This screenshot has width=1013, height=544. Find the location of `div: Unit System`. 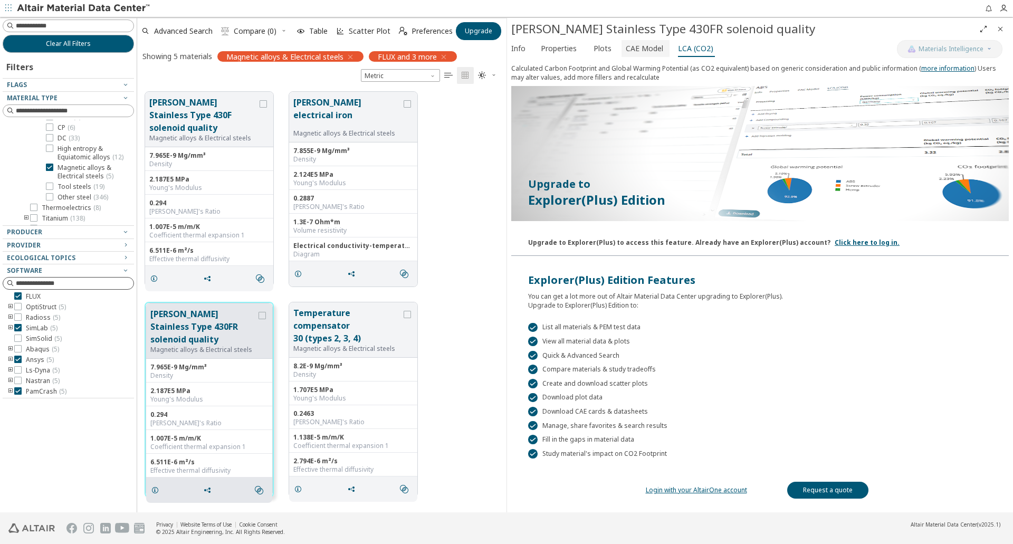

div: Unit System is located at coordinates (400, 75).